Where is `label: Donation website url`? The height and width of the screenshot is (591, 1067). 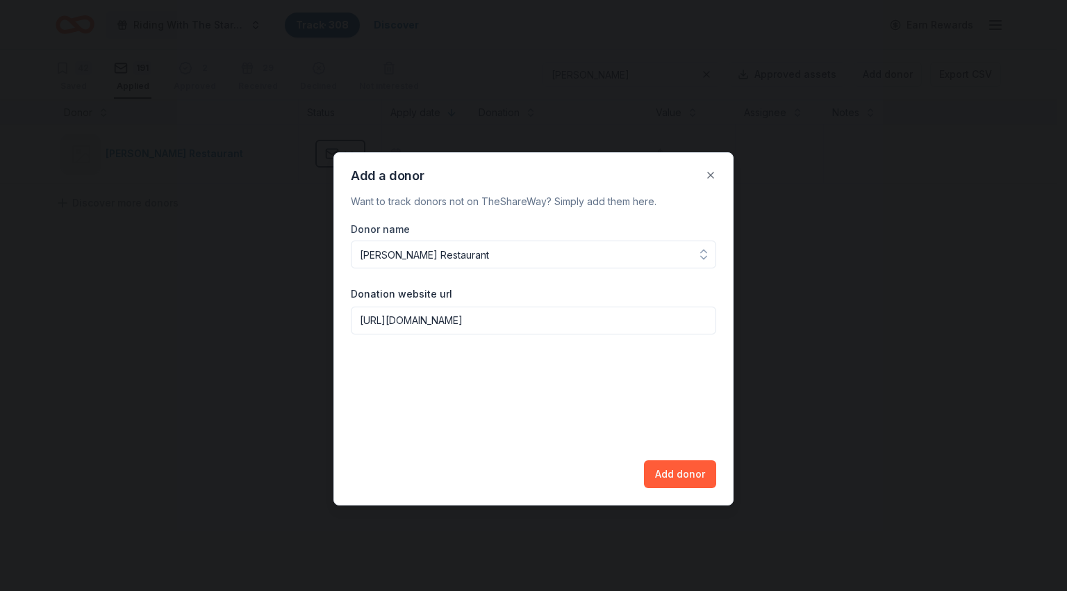
label: Donation website url is located at coordinates (402, 294).